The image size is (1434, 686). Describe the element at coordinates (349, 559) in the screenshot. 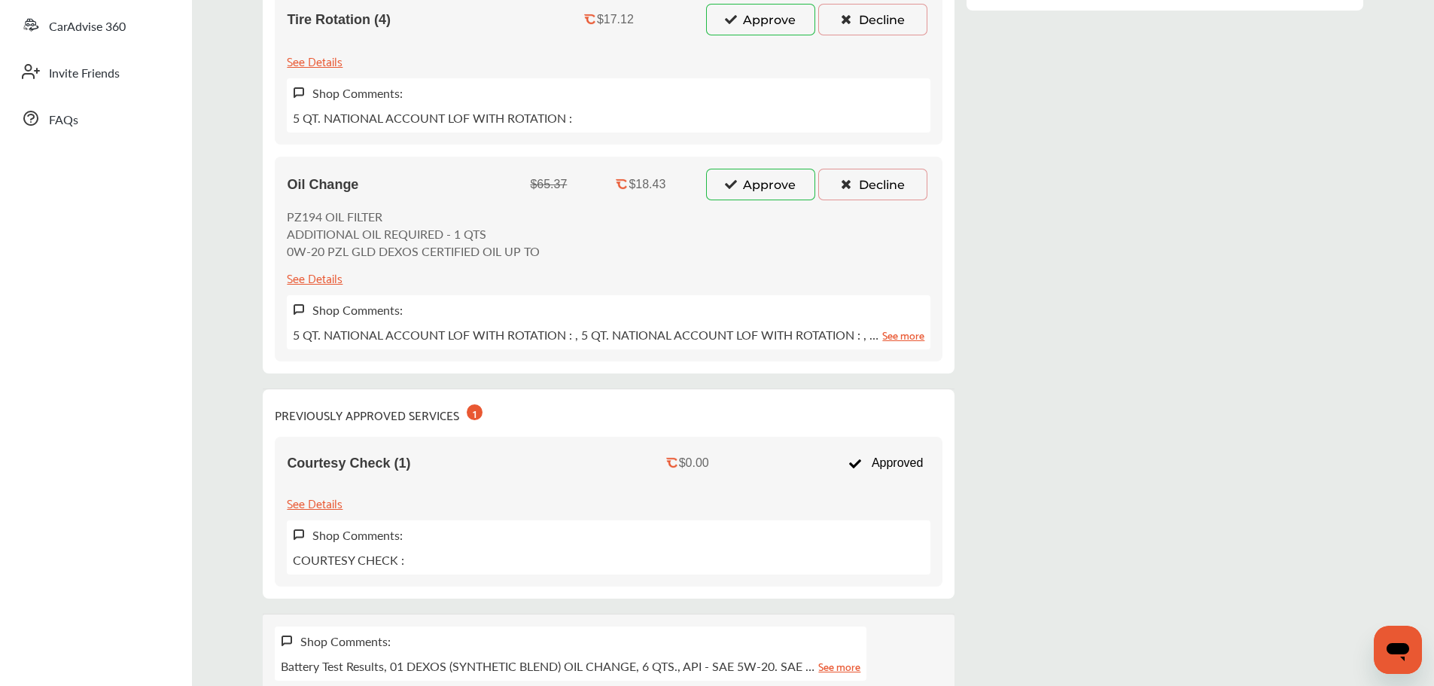

I see `p: COURTESY CHECK :` at that location.